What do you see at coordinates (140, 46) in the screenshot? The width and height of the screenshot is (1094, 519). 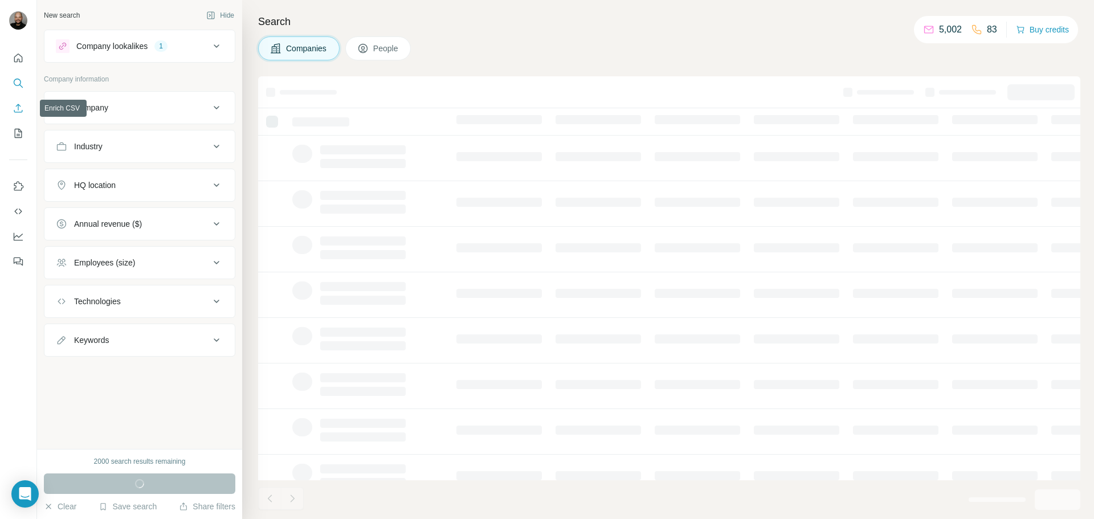 I see `button: Company lookalikes1` at bounding box center [140, 46].